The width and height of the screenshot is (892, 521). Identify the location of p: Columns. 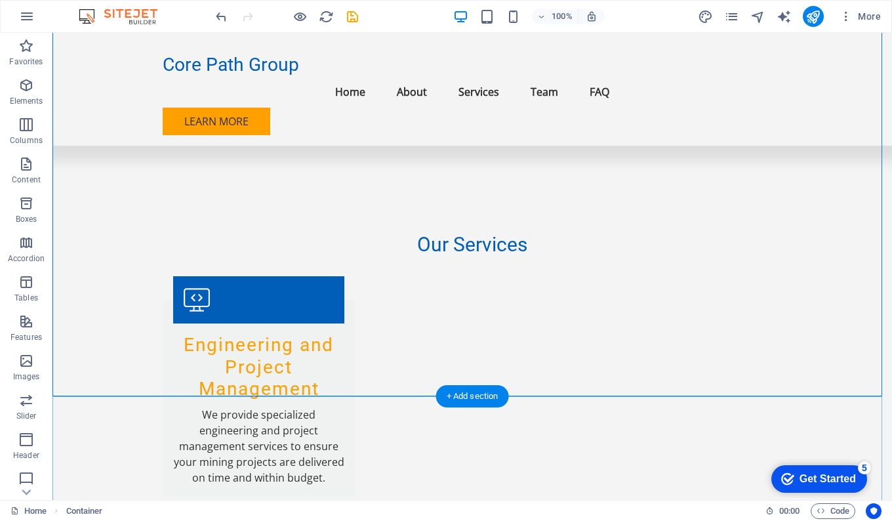
(26, 140).